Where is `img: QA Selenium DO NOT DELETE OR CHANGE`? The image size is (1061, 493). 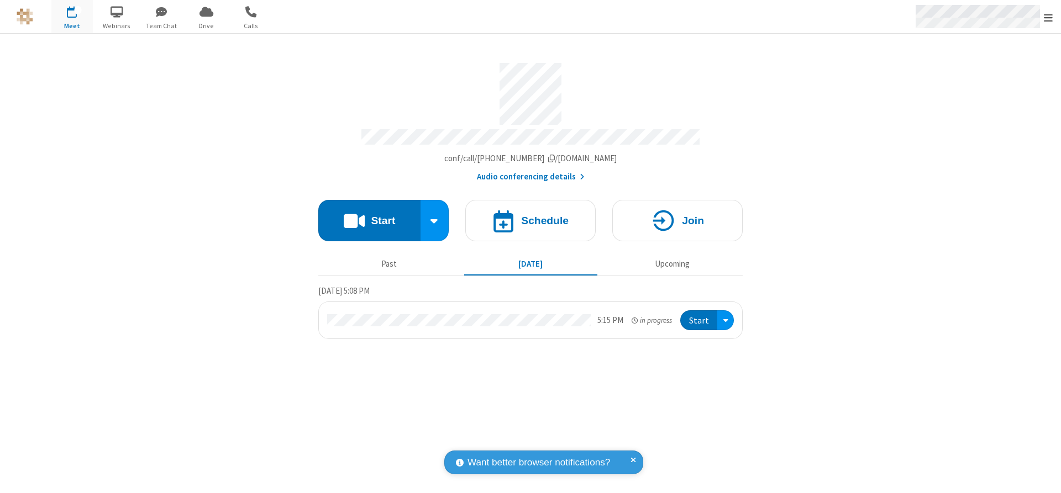
img: QA Selenium DO NOT DELETE OR CHANGE is located at coordinates (25, 17).